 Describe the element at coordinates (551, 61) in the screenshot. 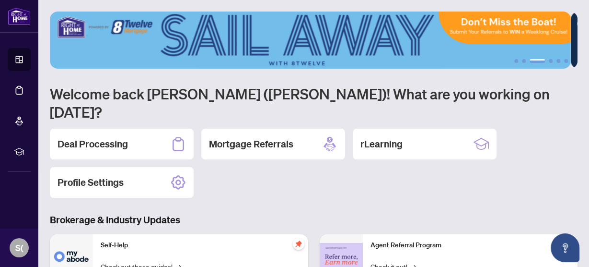

I see `button: 4` at that location.